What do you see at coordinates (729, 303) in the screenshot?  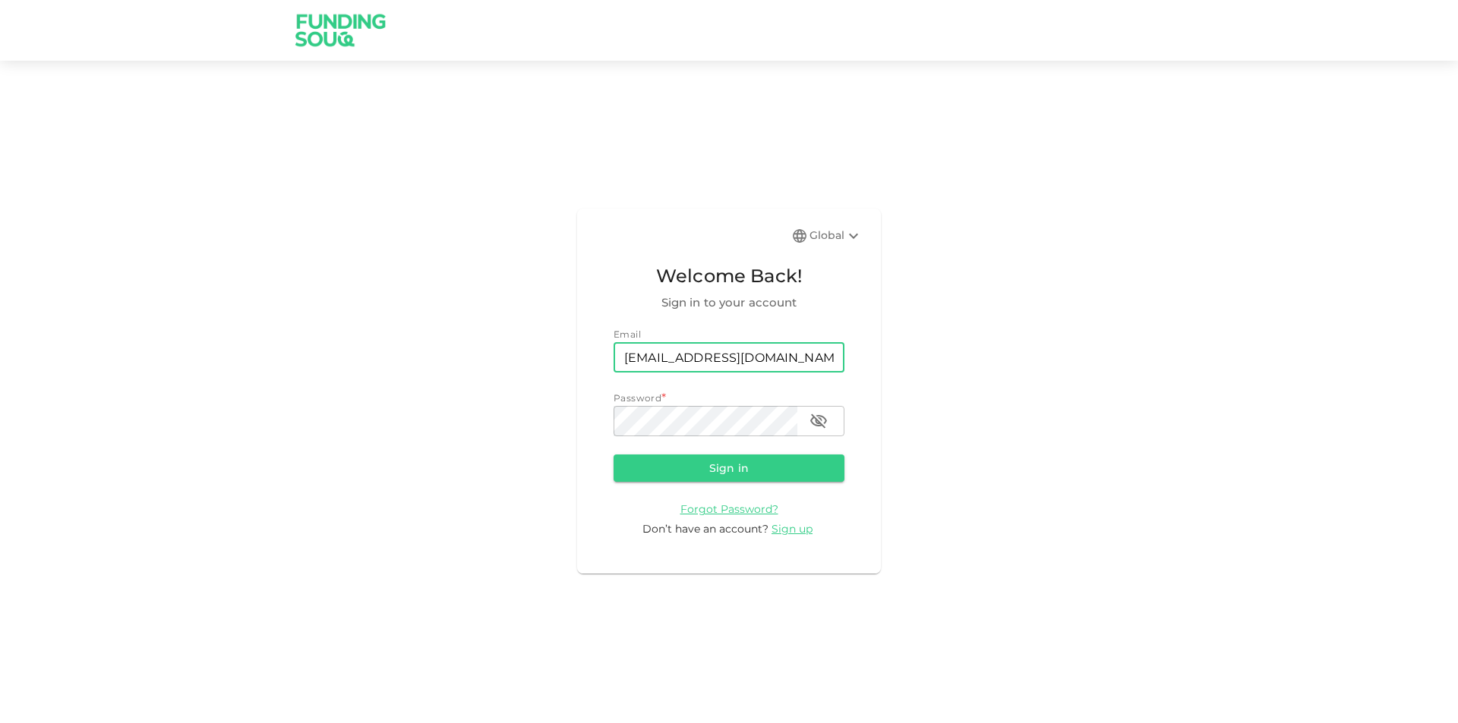 I see `span: Sign in to your account` at bounding box center [729, 303].